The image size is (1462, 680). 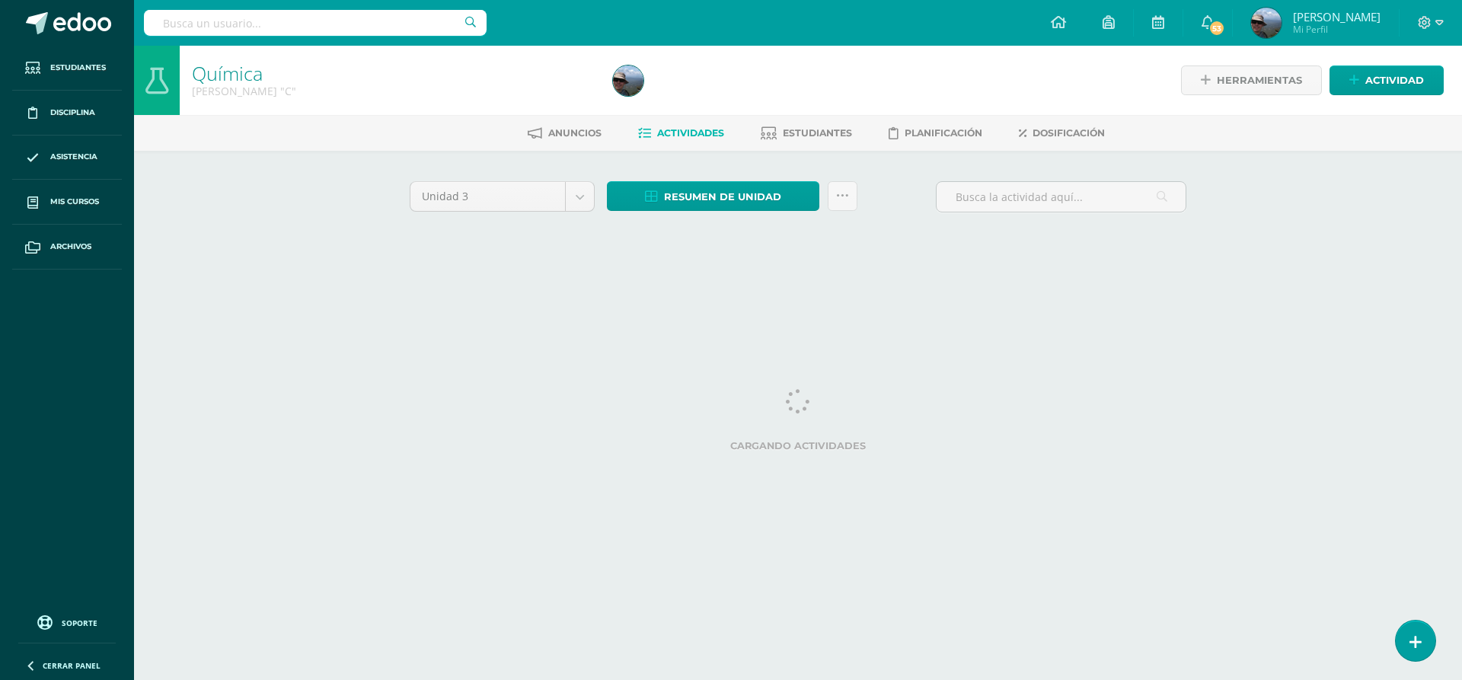 What do you see at coordinates (72, 665) in the screenshot?
I see `span: Cerrar panel` at bounding box center [72, 665].